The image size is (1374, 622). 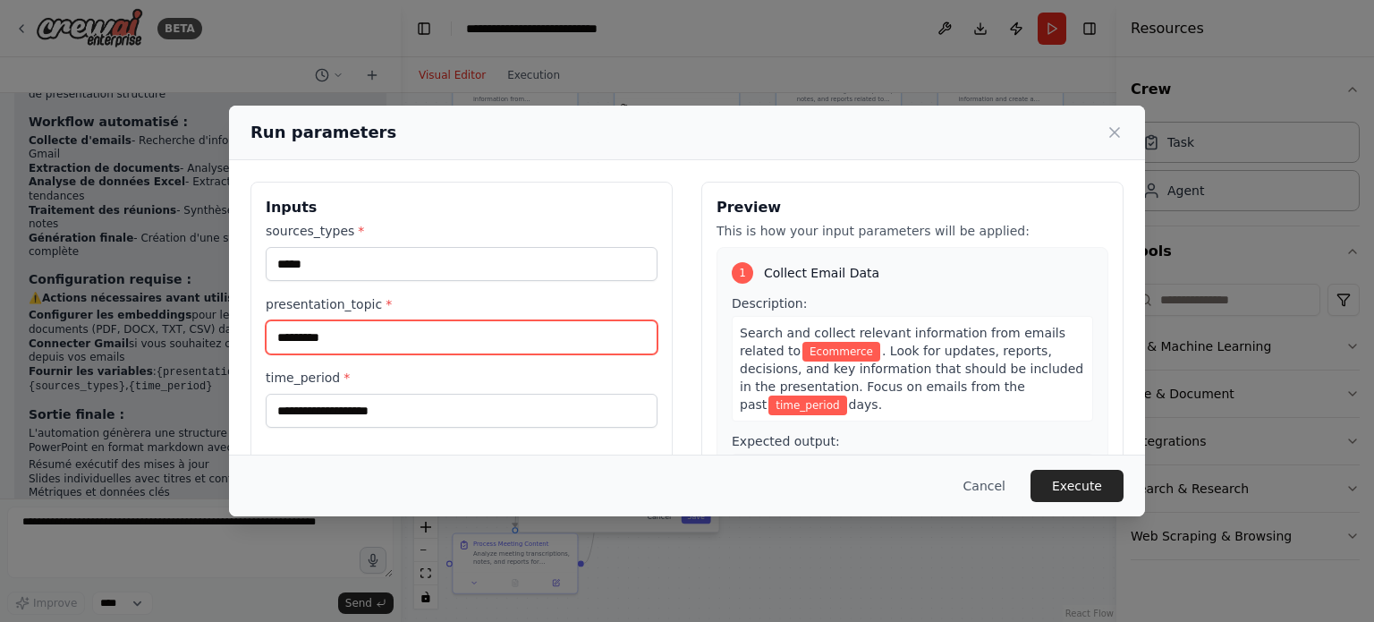 What do you see at coordinates (461, 231) in the screenshot?
I see `label: sources_types` at bounding box center [461, 231].